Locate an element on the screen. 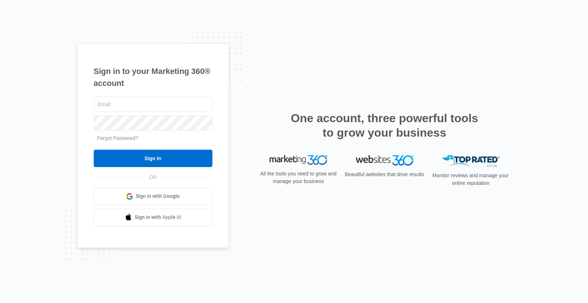 The height and width of the screenshot is (303, 588). a: Forgot Password? is located at coordinates (118, 138).